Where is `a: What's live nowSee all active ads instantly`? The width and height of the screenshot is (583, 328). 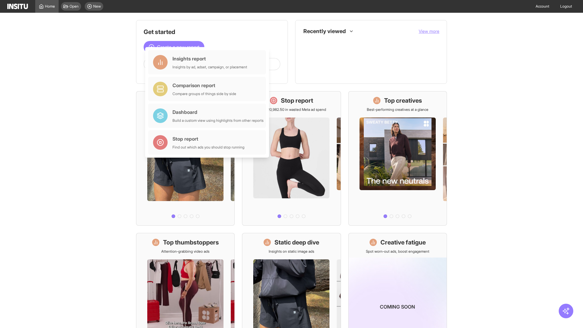
a: What's live nowSee all active ads instantly is located at coordinates (185, 158).